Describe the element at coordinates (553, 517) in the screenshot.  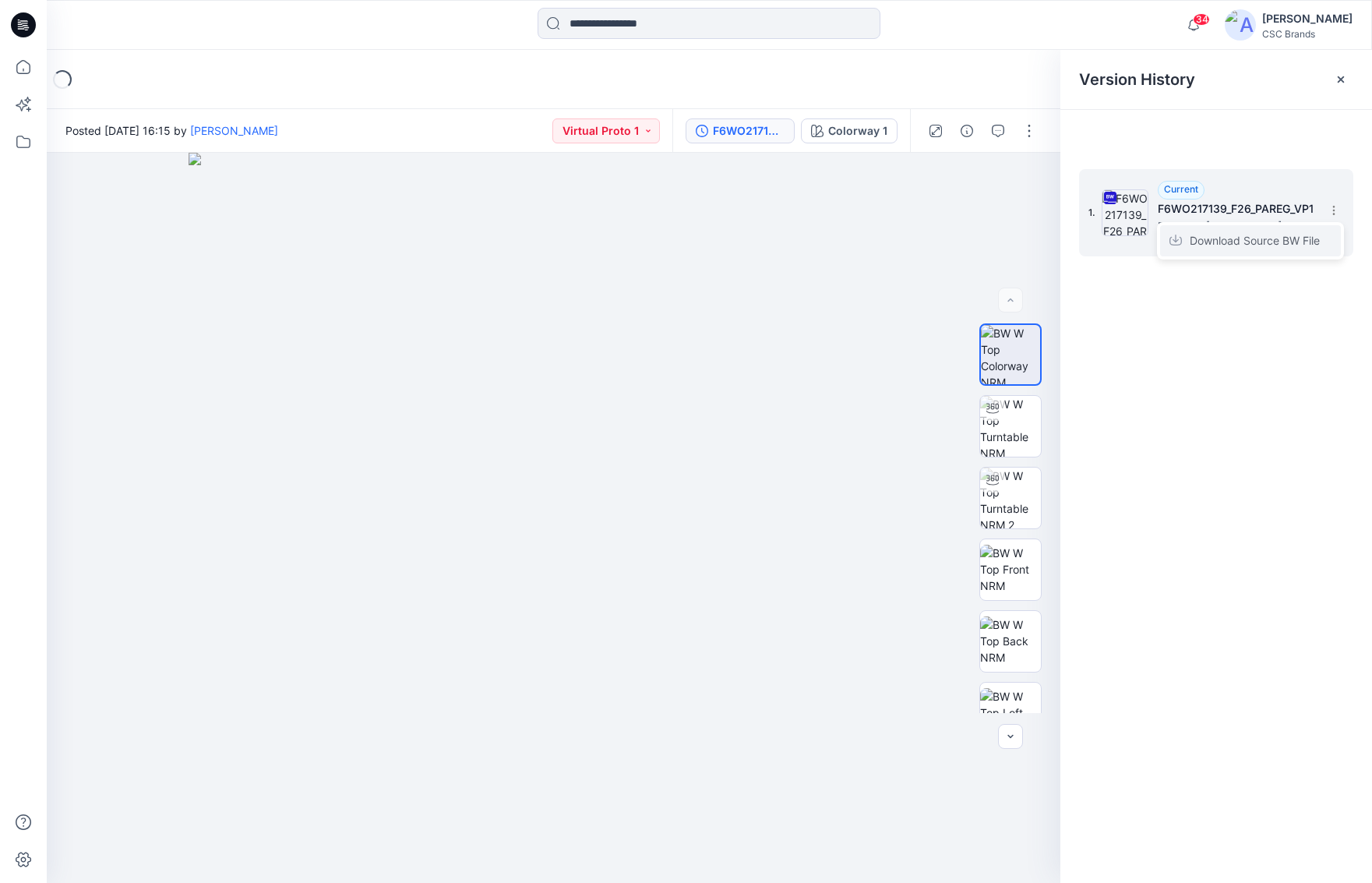
I see `img: eyJhbGciOiJIUzI1NiIsImtpZCI6IjAiLCJzbHQiOiJzZXMiLCJ0eXAiOiJKV1QifQ.eyJkYXRhIjp7InR5cGUiOiJzdG9yYW...` at that location.